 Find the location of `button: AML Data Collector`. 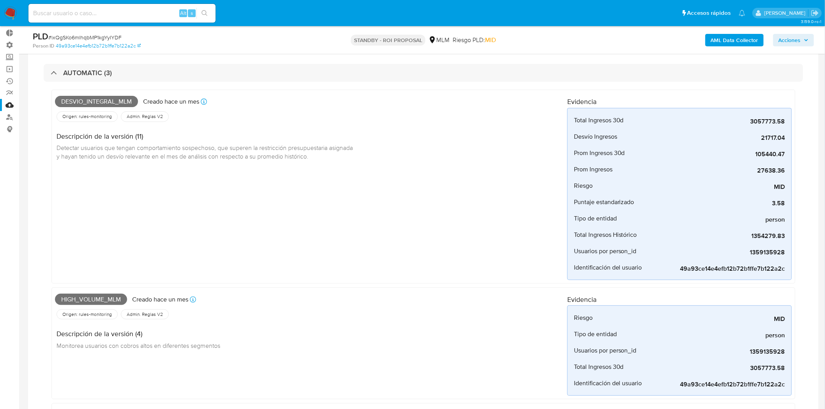

button: AML Data Collector is located at coordinates (735, 40).